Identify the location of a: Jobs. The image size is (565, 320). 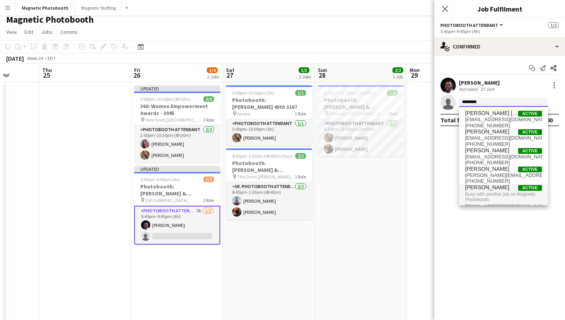
(47, 32).